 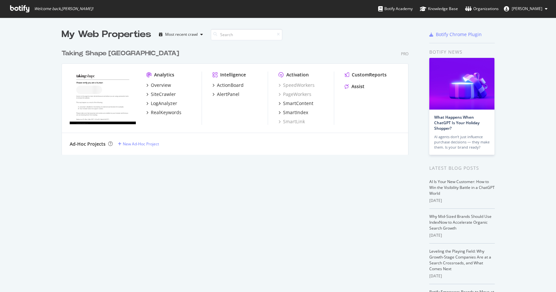 What do you see at coordinates (230, 85) in the screenshot?
I see `div: ActionBoard` at bounding box center [230, 85].